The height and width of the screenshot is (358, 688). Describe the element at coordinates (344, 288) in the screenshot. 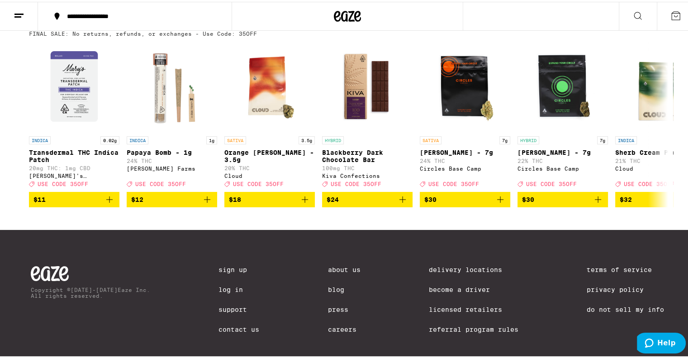

I see `a: Blog` at that location.